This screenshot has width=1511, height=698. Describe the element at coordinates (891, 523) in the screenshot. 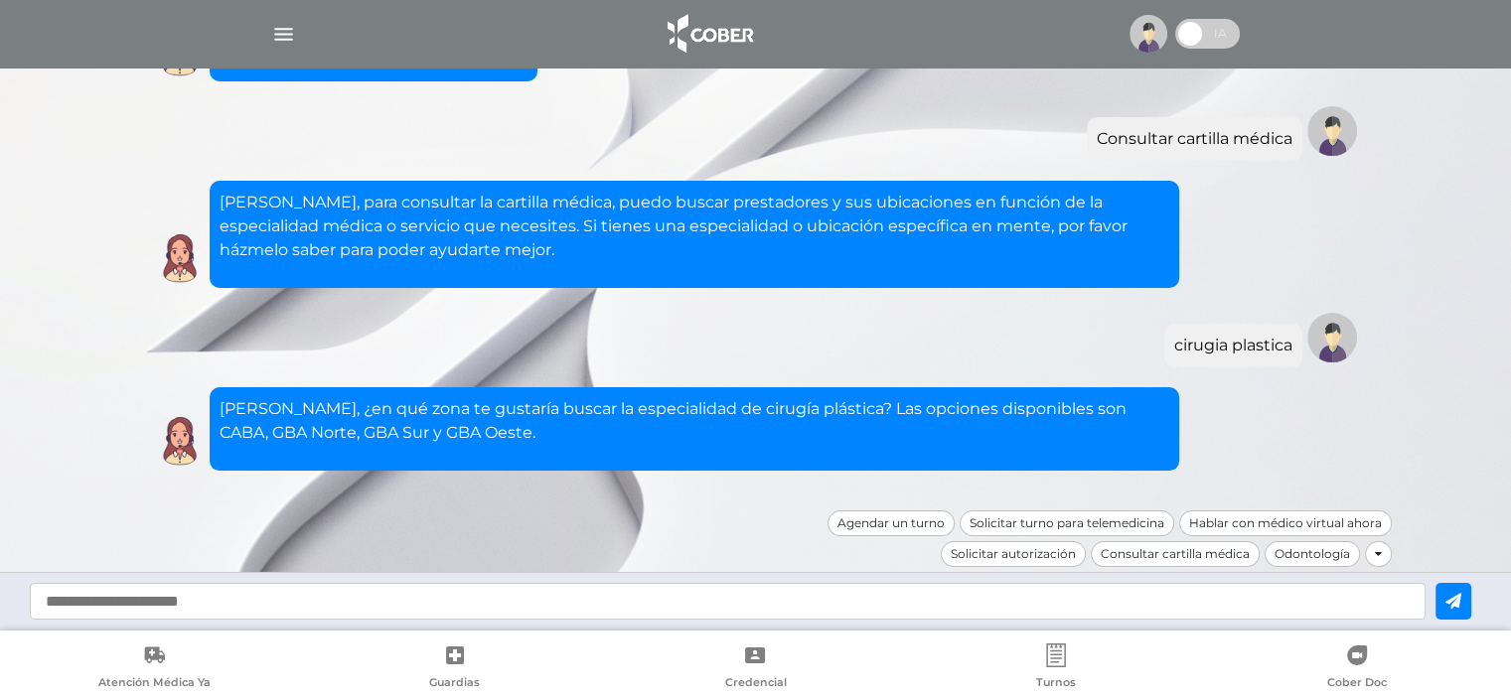

I see `div: Agendar un turno` at that location.